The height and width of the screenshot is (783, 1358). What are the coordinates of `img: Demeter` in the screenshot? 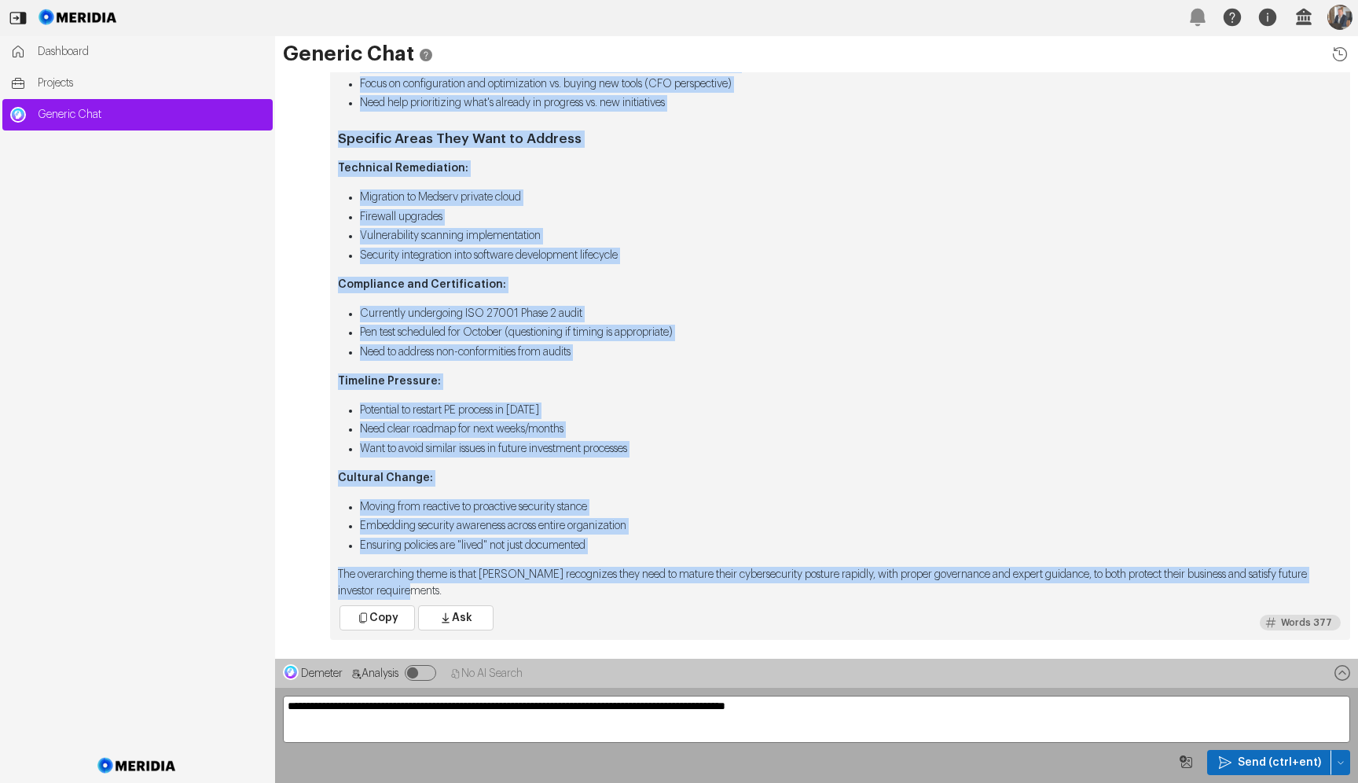 It's located at (291, 672).